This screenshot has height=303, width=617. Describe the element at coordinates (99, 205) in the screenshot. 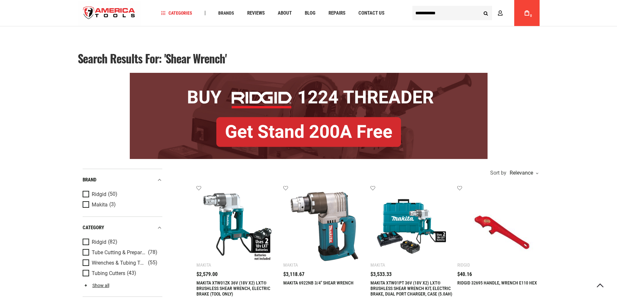

I see `span: Makita` at that location.